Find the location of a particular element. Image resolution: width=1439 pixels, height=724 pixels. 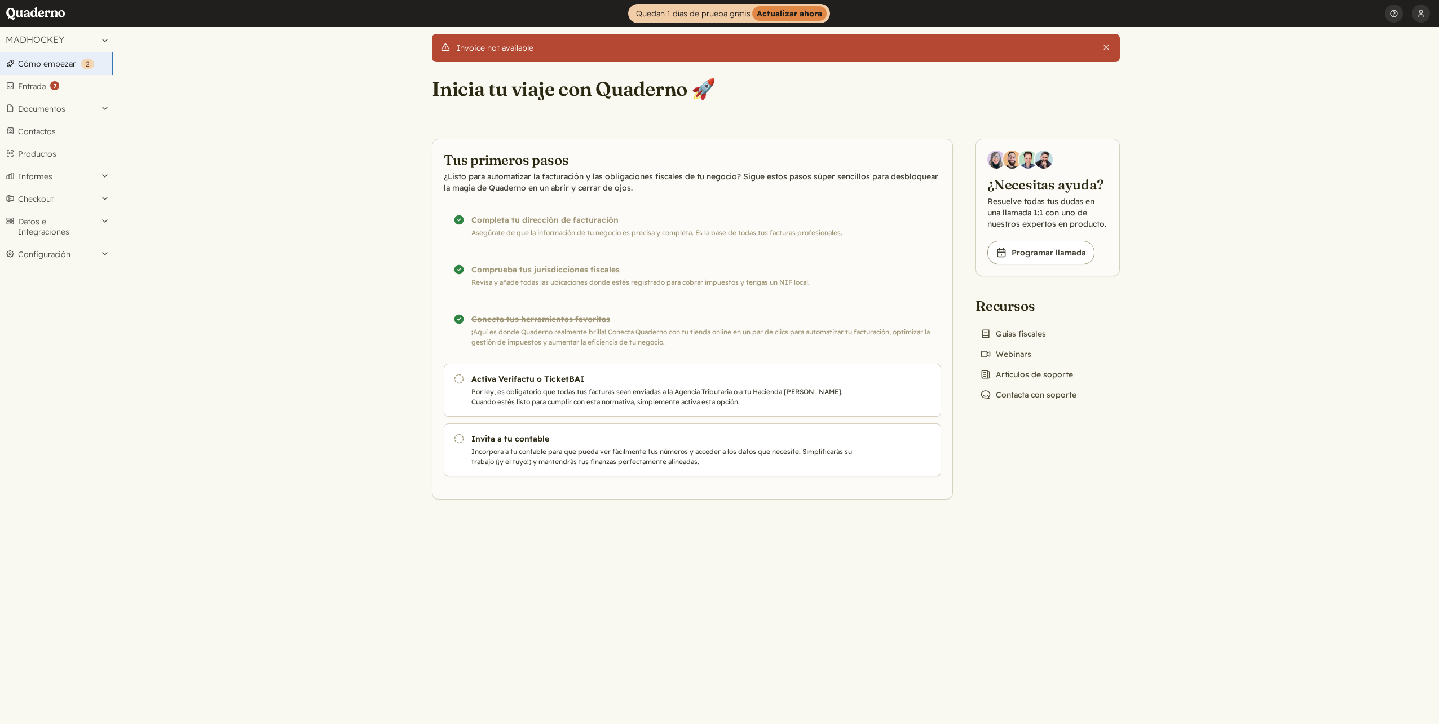

h2: ¿Necesitas ayuda? is located at coordinates (1048, 184).